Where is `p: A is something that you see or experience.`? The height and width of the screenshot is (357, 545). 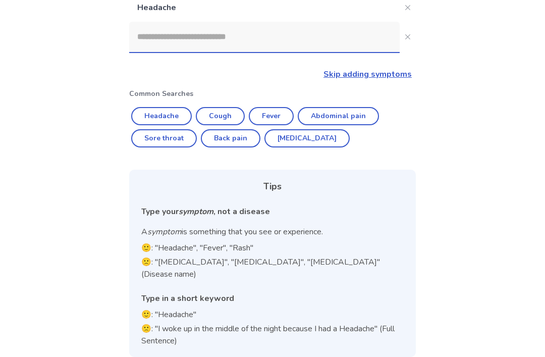 p: A is something that you see or experience. is located at coordinates (273, 232).